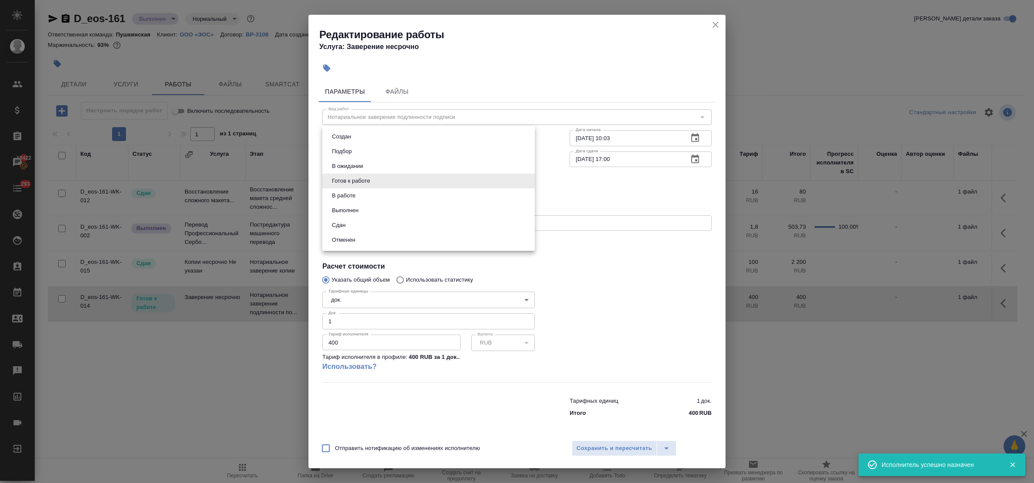 The image size is (1034, 483). Describe the element at coordinates (345, 211) in the screenshot. I see `button: Выполнен` at that location.